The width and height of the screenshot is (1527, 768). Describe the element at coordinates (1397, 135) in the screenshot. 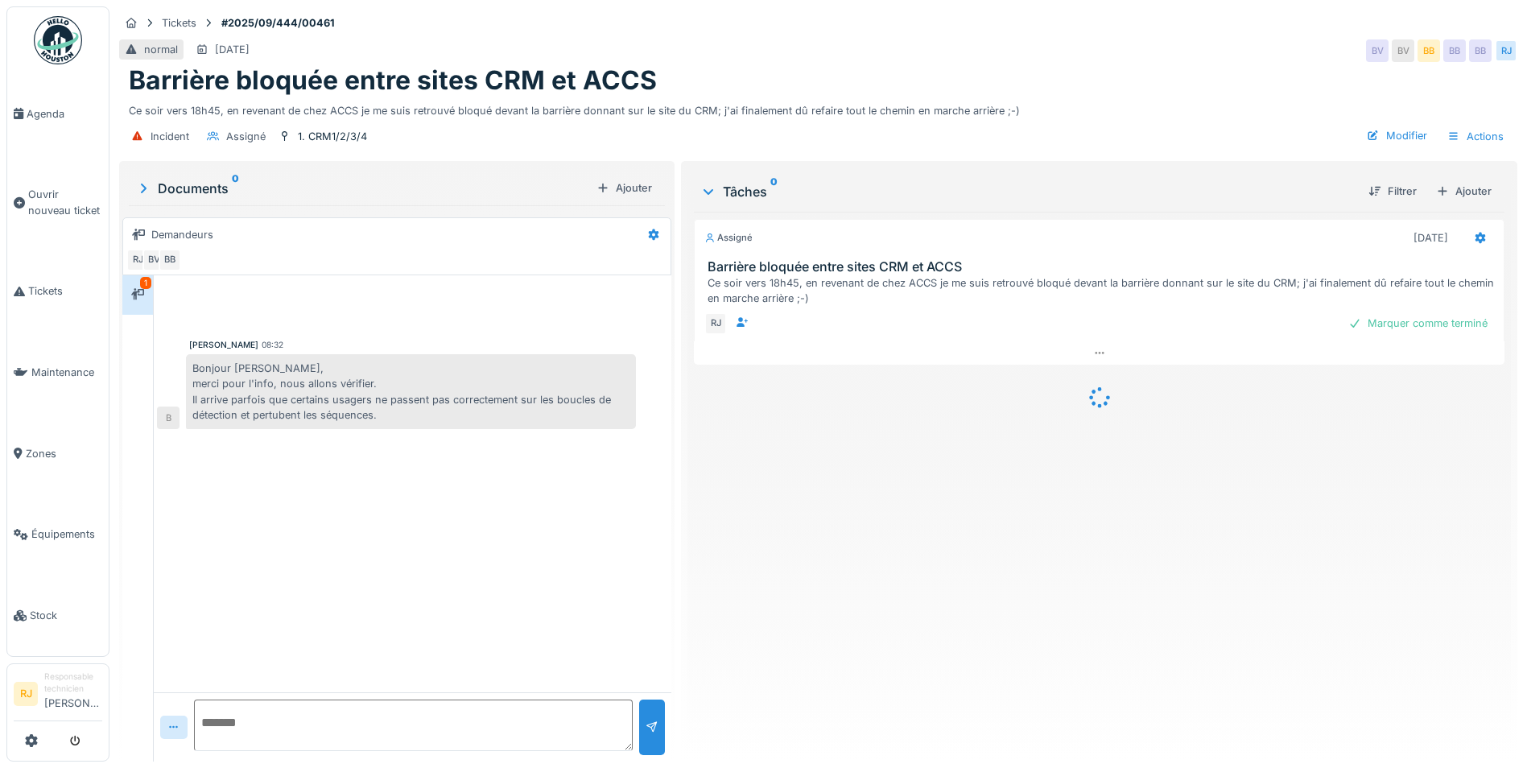

I see `div: Modifier` at that location.